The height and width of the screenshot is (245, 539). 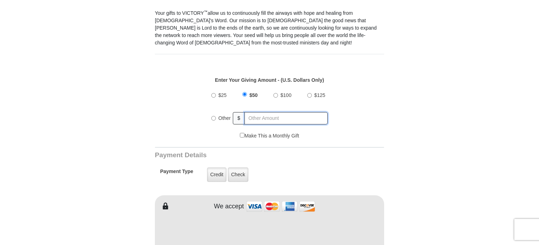 I want to click on h5: Payment Type, so click(x=177, y=173).